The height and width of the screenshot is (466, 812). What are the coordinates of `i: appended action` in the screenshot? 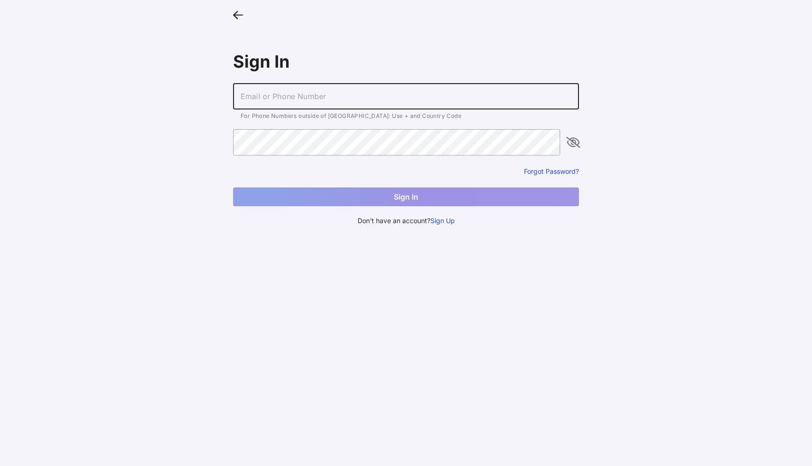 It's located at (573, 142).